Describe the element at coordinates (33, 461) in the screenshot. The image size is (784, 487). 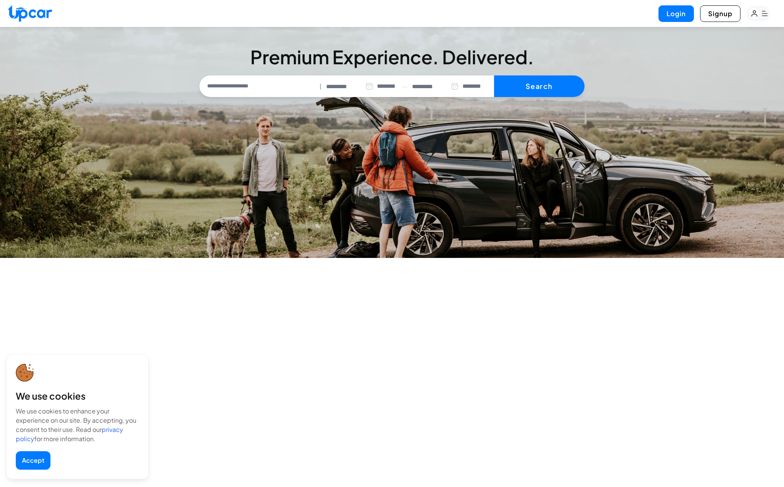
I see `button: Accept` at that location.